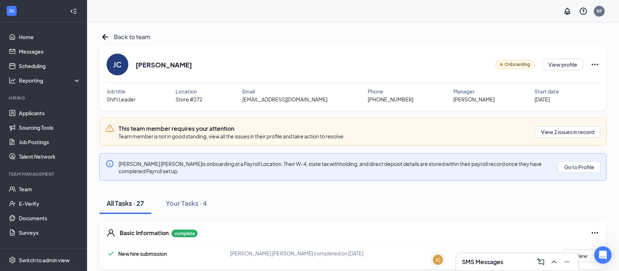  I want to click on a: Talent Network, so click(50, 157).